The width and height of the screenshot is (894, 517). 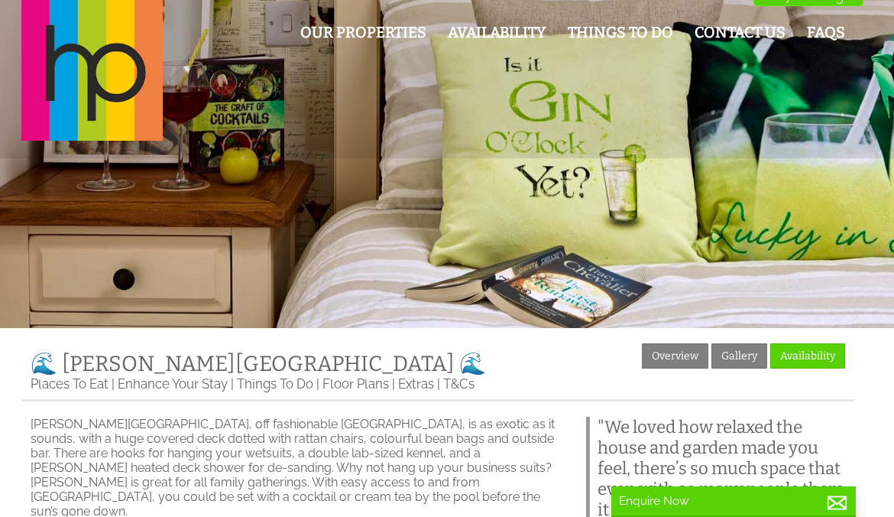 I want to click on a: Our Properties, so click(x=363, y=32).